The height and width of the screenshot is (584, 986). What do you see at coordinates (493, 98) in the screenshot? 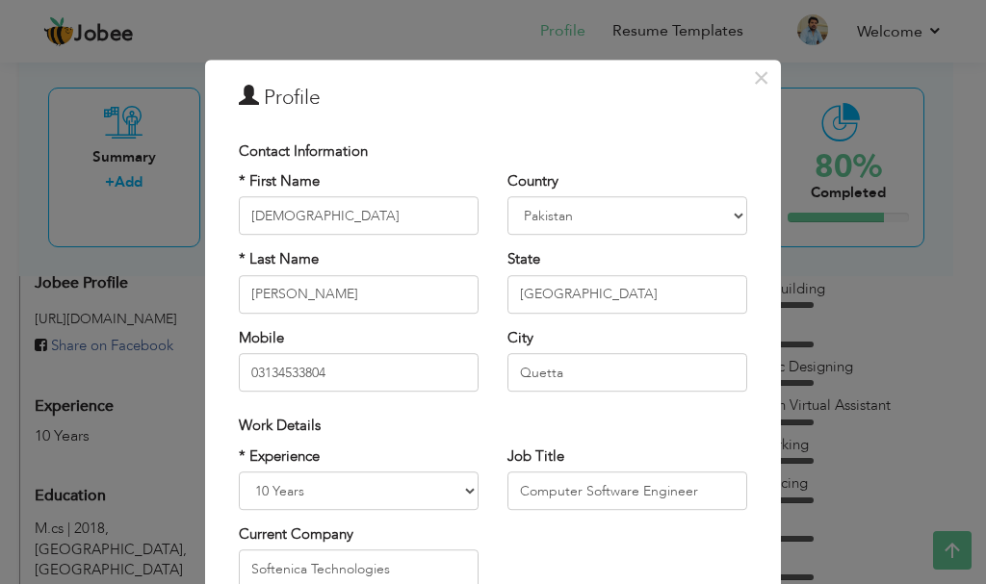
I see `h3: Profile` at bounding box center [493, 98].